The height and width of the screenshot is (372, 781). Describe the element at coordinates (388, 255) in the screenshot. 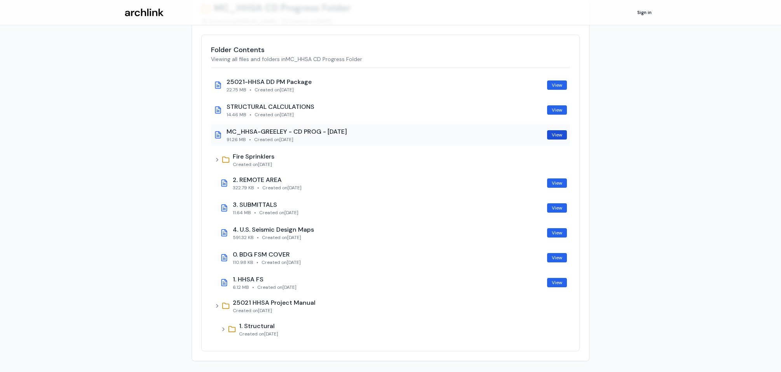

I see `div: 0. BDG FSM COVER` at that location.